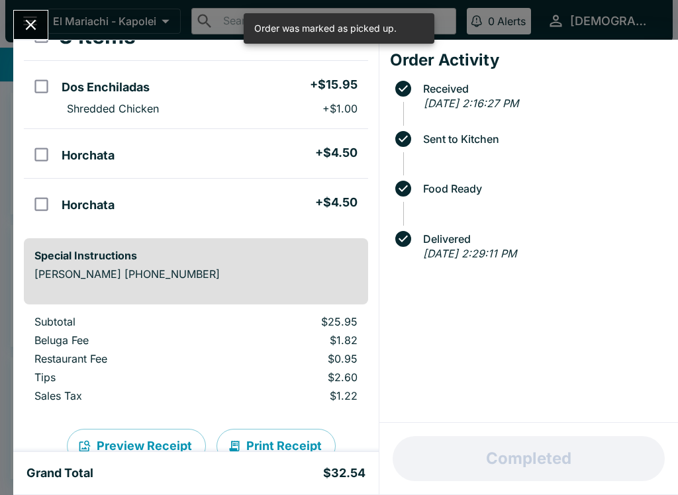  I want to click on button: Print Receipt, so click(276, 446).